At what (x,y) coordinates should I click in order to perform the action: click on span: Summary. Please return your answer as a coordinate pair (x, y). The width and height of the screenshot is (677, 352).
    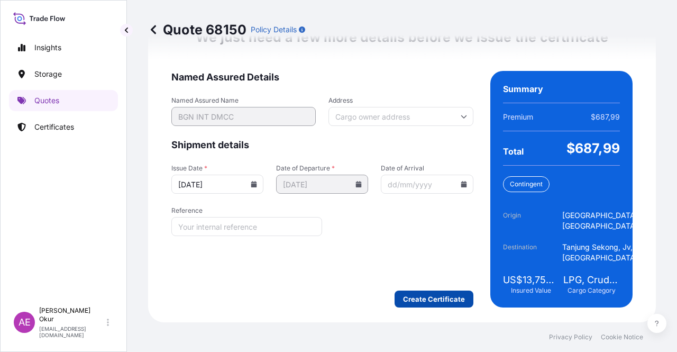
    Looking at the image, I should click on (523, 89).